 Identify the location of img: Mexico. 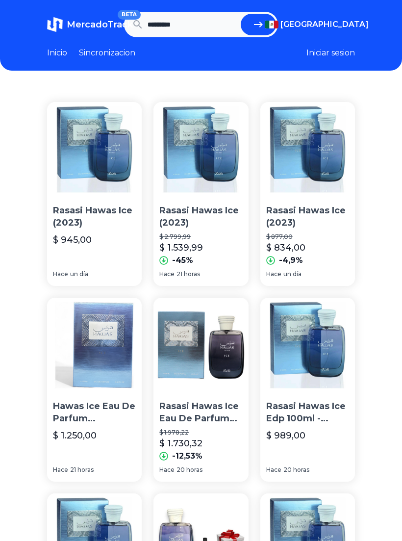
(272, 25).